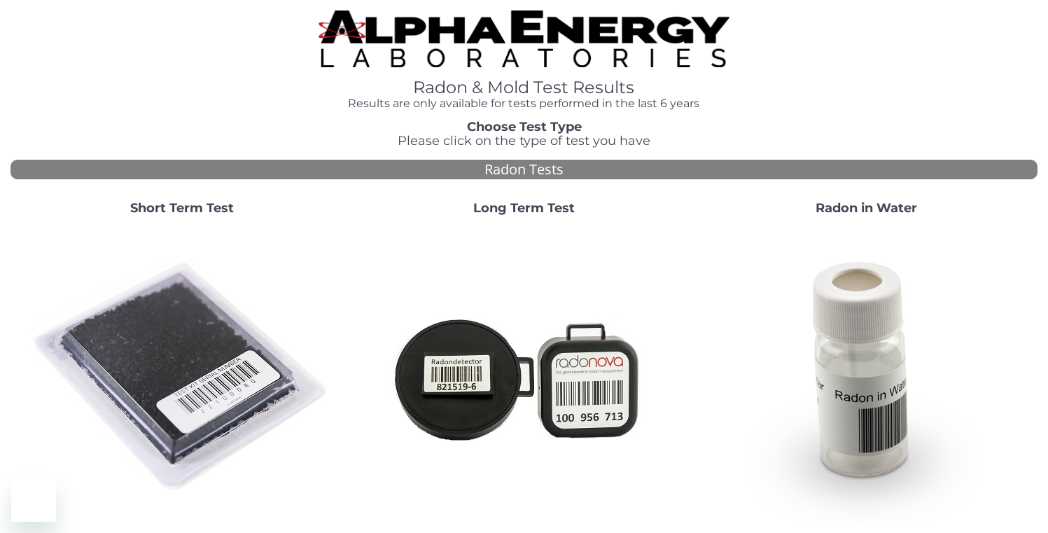 This screenshot has height=533, width=1048. I want to click on strong: Short Term Test, so click(182, 208).